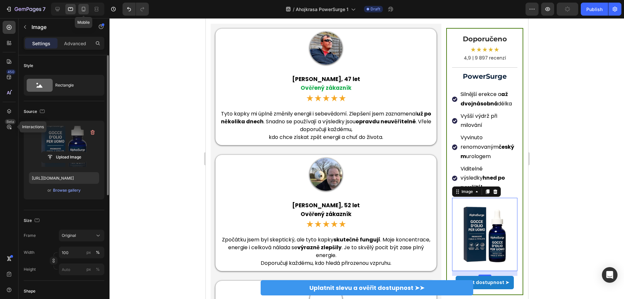 Image resolution: width=624 pixels, height=299 pixels. I want to click on span: Ahojkrasa PowerSurge 1, so click(322, 9).